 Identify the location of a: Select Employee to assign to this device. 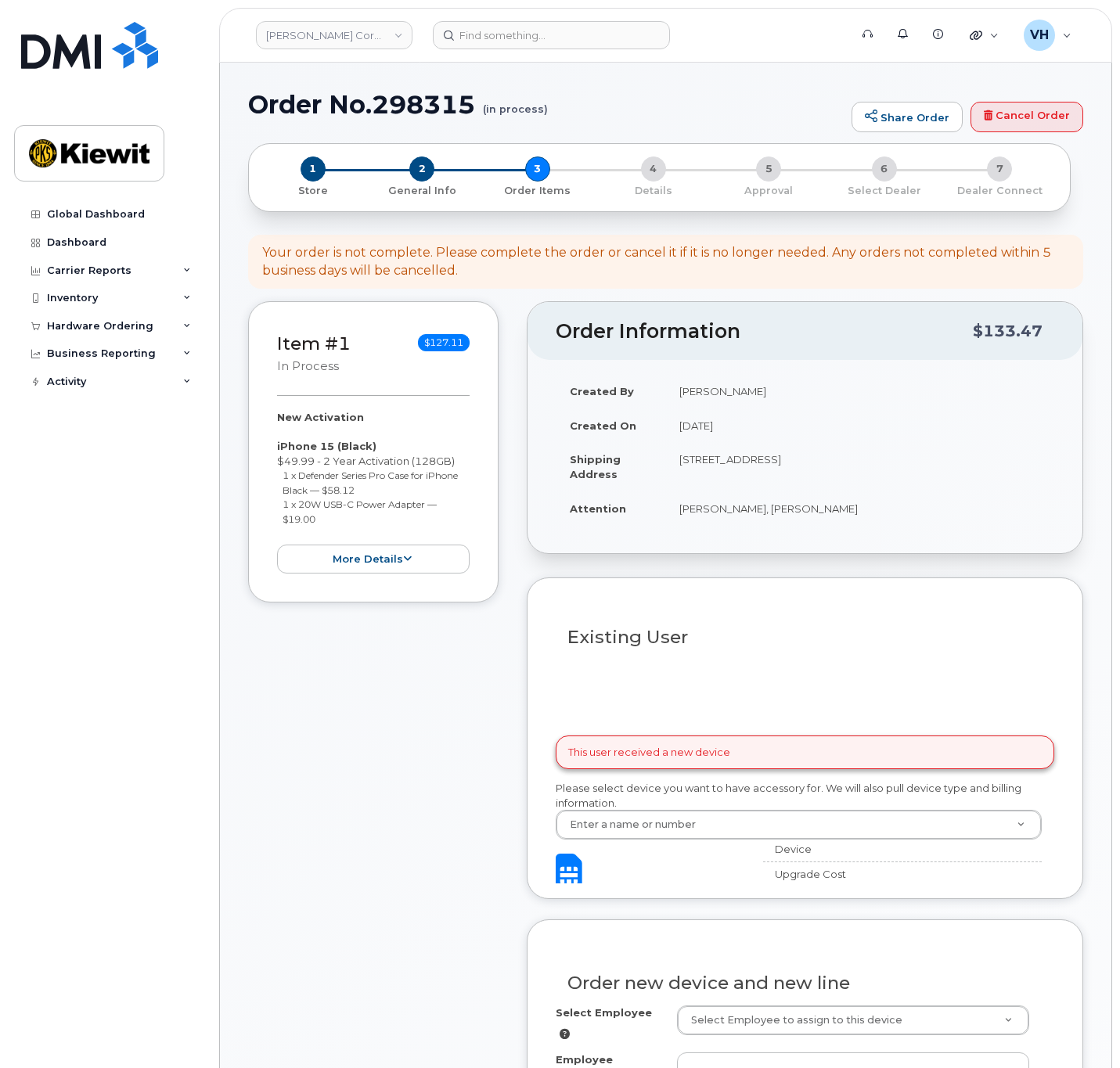
(853, 1021).